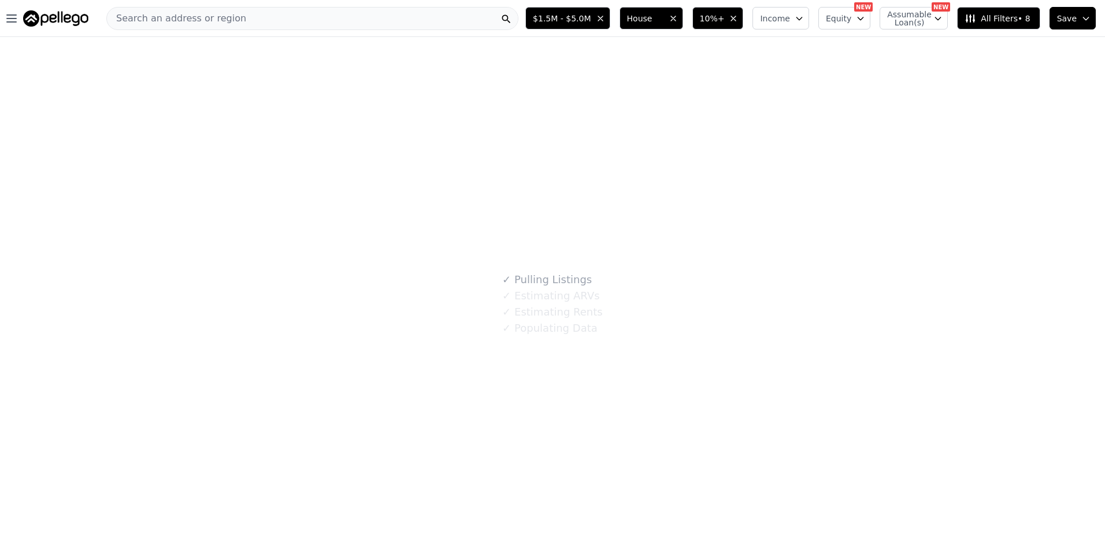 The image size is (1105, 534). What do you see at coordinates (844, 18) in the screenshot?
I see `button: Equity` at bounding box center [844, 18].